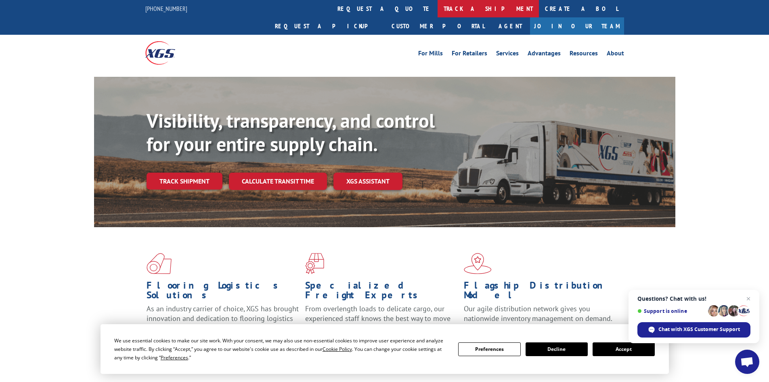 This screenshot has width=769, height=382. Describe the element at coordinates (223, 318) in the screenshot. I see `span: As an industry carrier of choice, XGS has brought innovation and dedication to flooring logistics...` at that location.